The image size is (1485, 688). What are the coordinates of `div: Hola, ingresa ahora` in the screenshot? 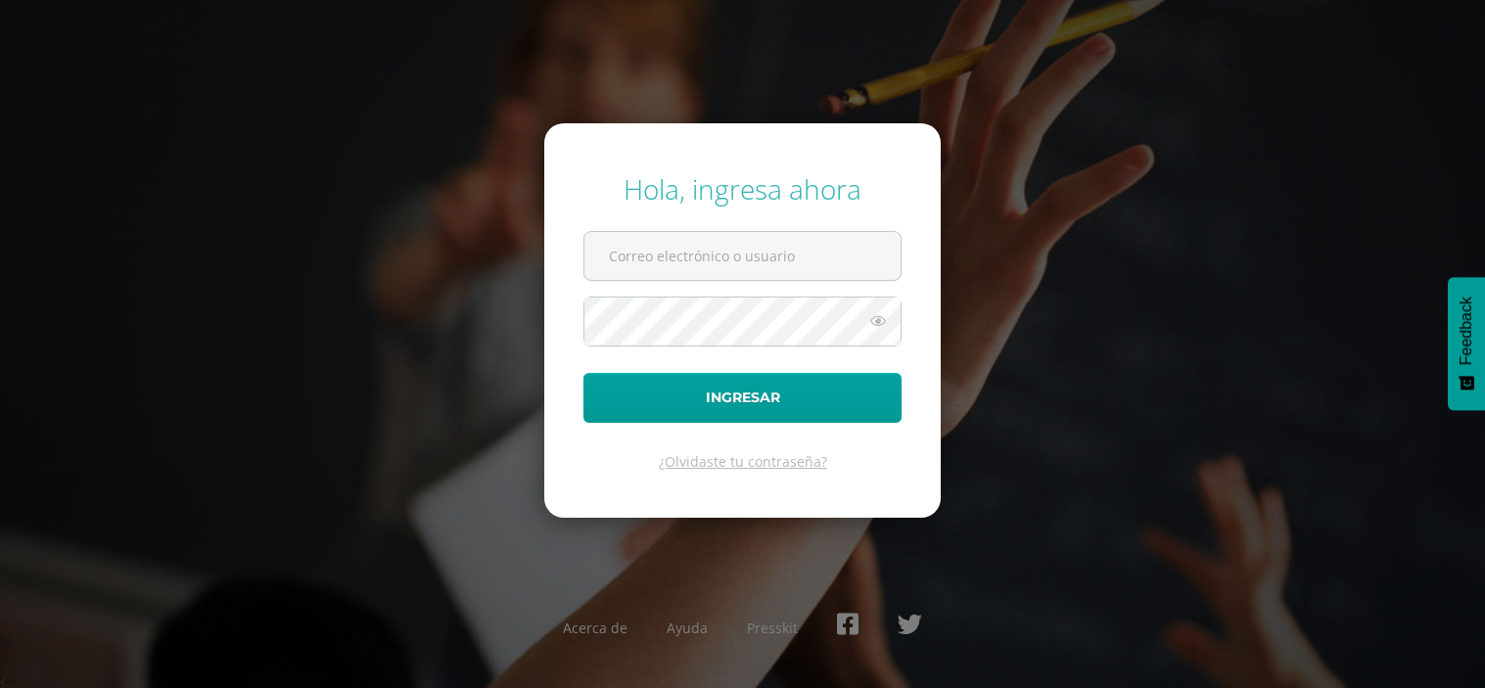 It's located at (742, 189).